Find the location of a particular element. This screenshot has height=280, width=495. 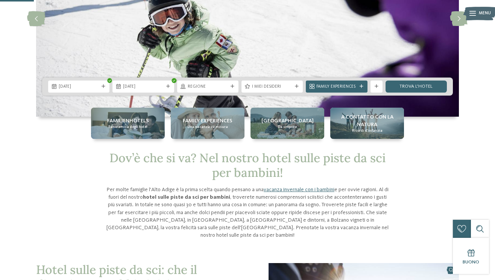

a: Hotel sulle piste da sci per bambini: divertimento senza confini Familienhotels Panoramica degli ... is located at coordinates (128, 123).